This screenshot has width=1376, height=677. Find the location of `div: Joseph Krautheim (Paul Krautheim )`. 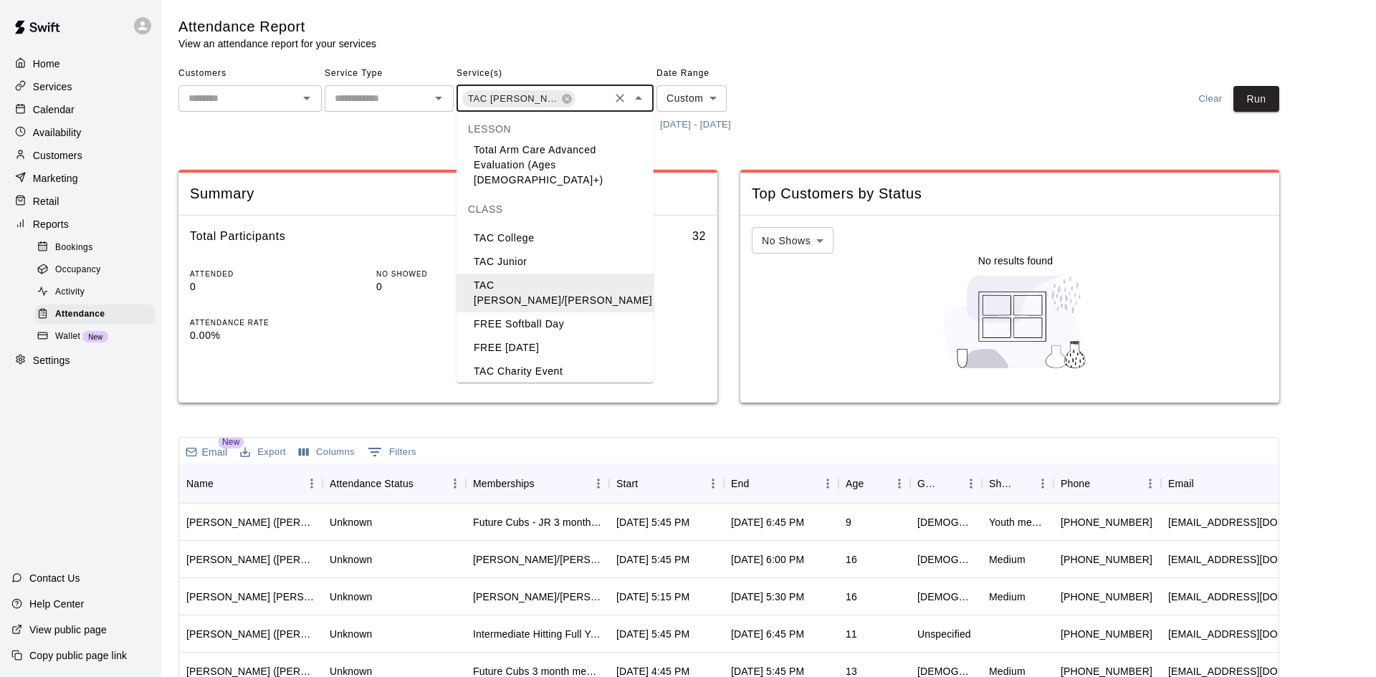

div: Joseph Krautheim (Paul Krautheim ) is located at coordinates (251, 560).